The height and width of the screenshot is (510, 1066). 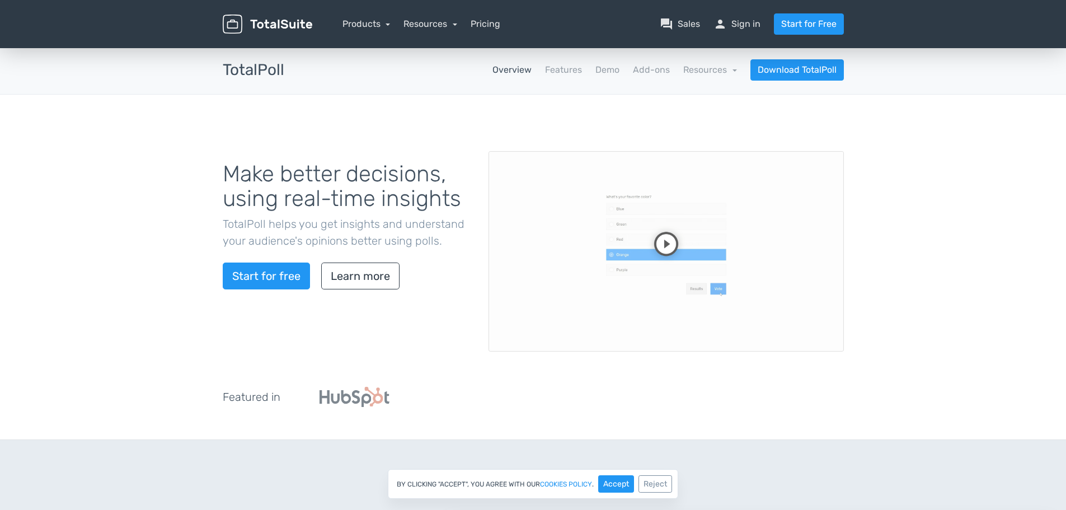 I want to click on h1: Make better decisions, using real-time insights, so click(x=347, y=186).